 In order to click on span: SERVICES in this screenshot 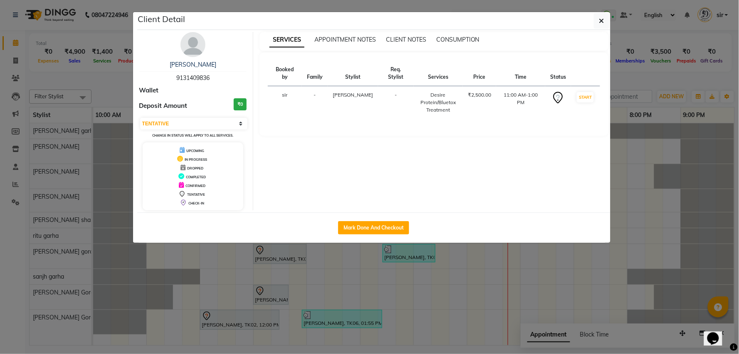, I will do `click(287, 40)`.